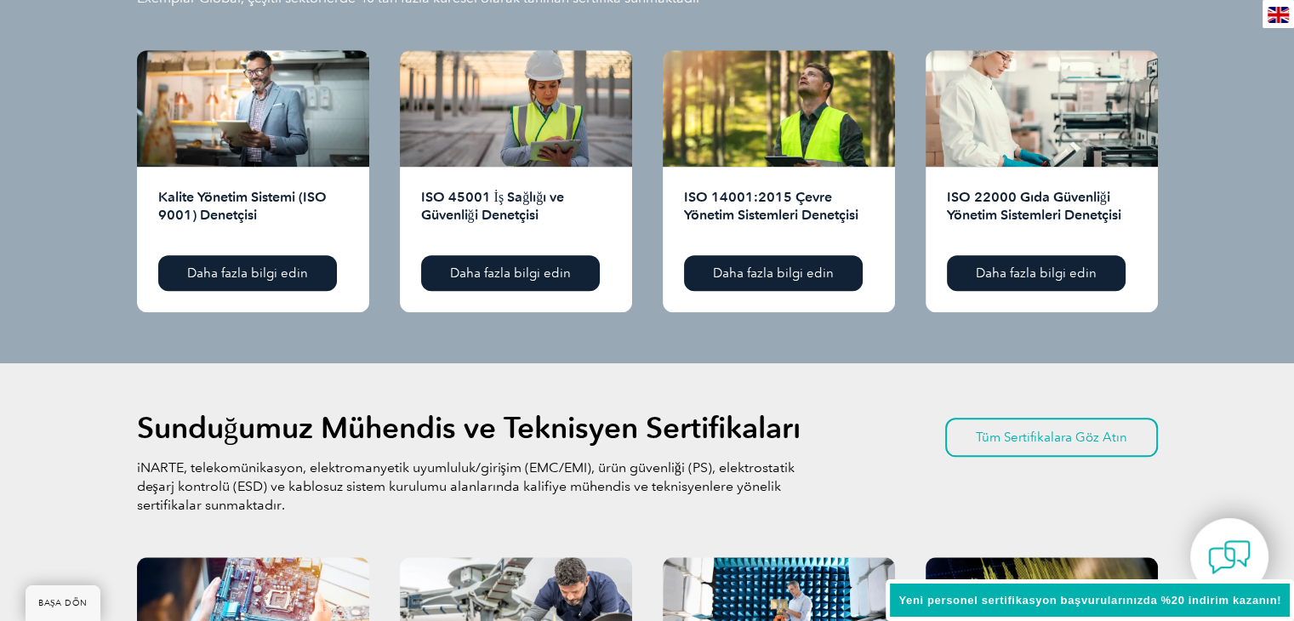 The height and width of the screenshot is (621, 1294). I want to click on font: ISO 14001:2015 Çevre Yönetim Sistemleri Denetçisi, so click(771, 206).